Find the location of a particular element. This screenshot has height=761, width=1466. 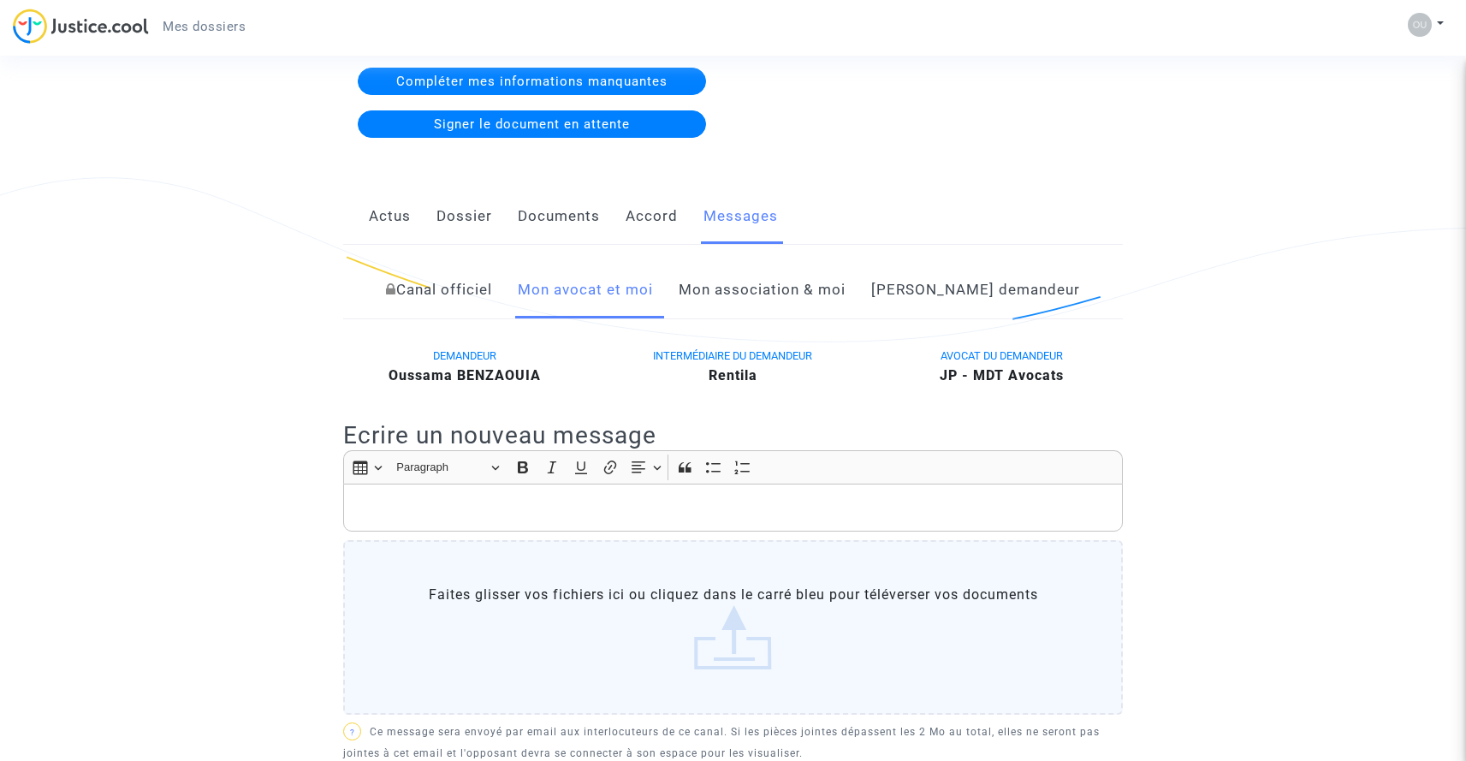

button: Paragraph is located at coordinates (447, 467).